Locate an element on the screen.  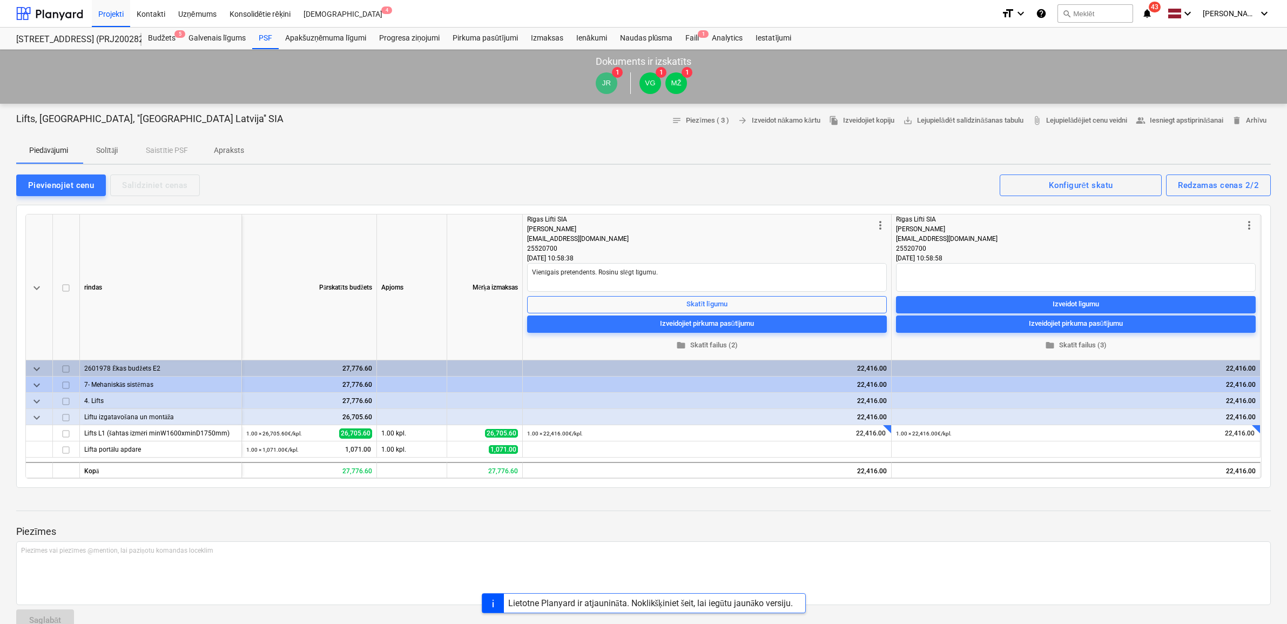
div: Iestatījumi is located at coordinates (773, 38).